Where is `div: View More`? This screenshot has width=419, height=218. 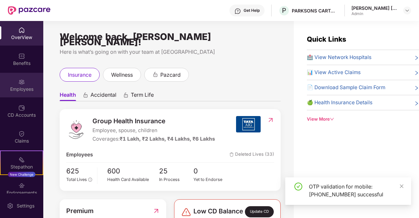 div: View More is located at coordinates (363, 119).